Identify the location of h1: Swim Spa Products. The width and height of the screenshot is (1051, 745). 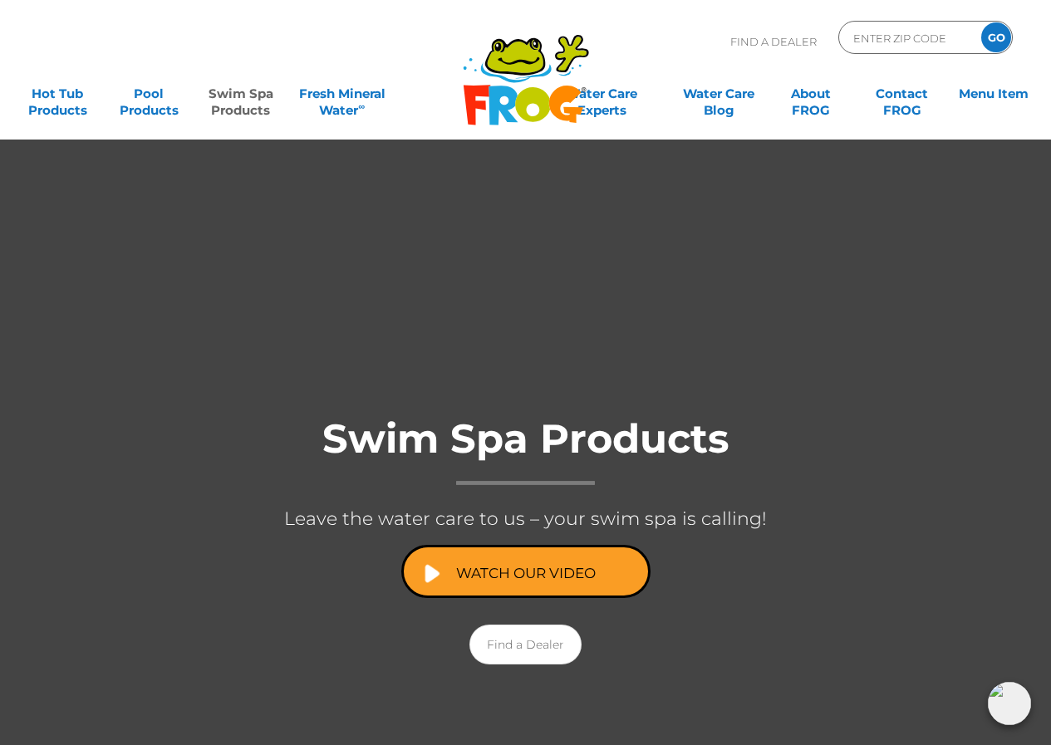
(526, 451).